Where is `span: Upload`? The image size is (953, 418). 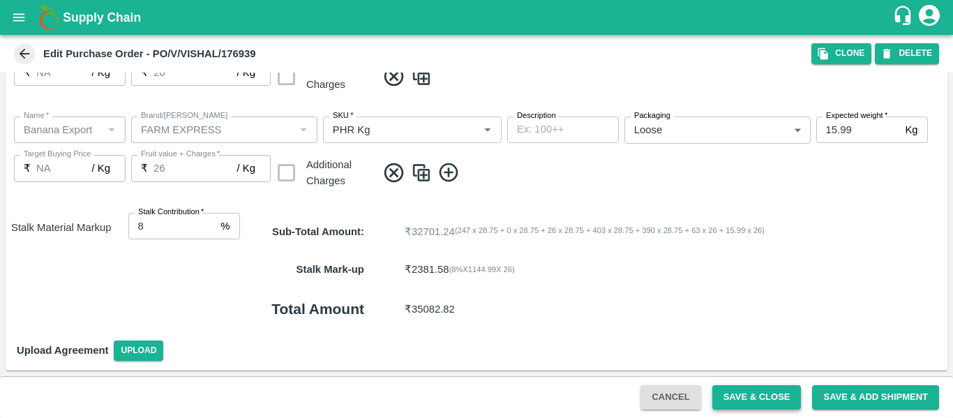 span: Upload is located at coordinates (138, 350).